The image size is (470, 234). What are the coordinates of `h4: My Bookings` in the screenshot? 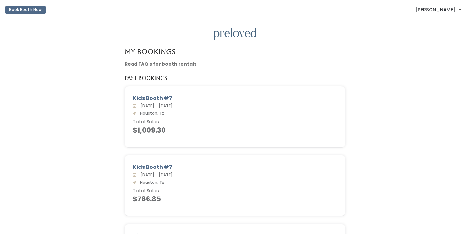 It's located at (150, 52).